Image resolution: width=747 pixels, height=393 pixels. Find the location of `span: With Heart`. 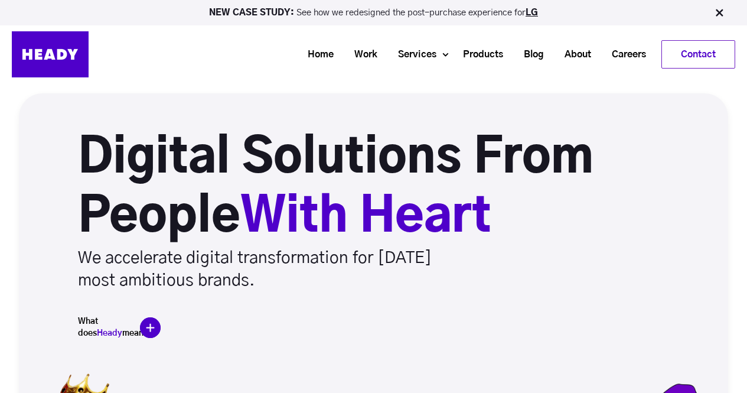

span: With Heart is located at coordinates (365, 217).